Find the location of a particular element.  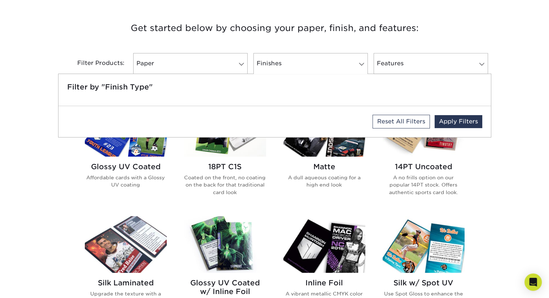

h2: Glossy UV Coated is located at coordinates (126, 167).